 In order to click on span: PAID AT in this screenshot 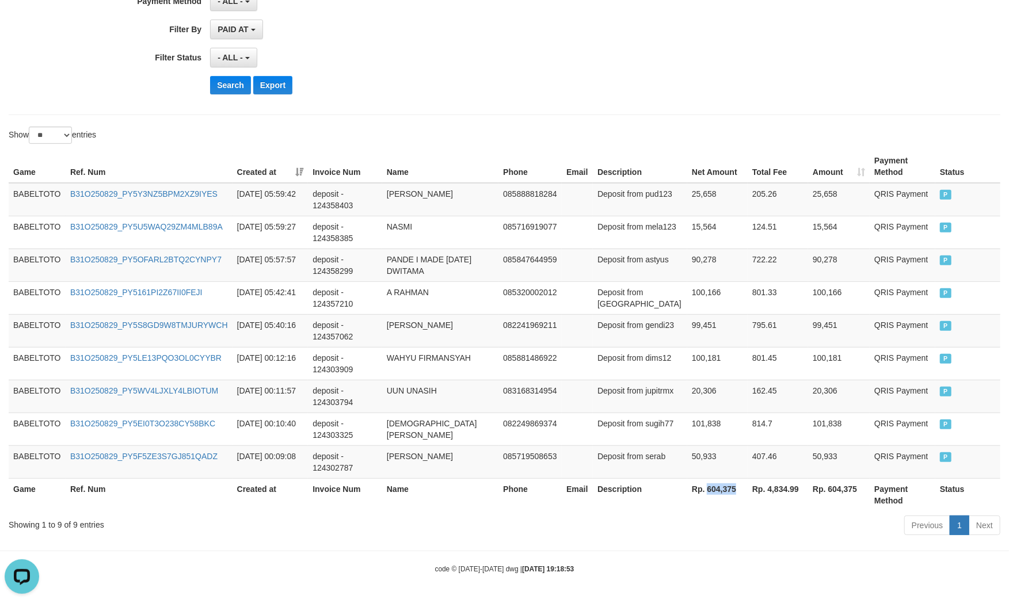, I will do `click(233, 29)`.